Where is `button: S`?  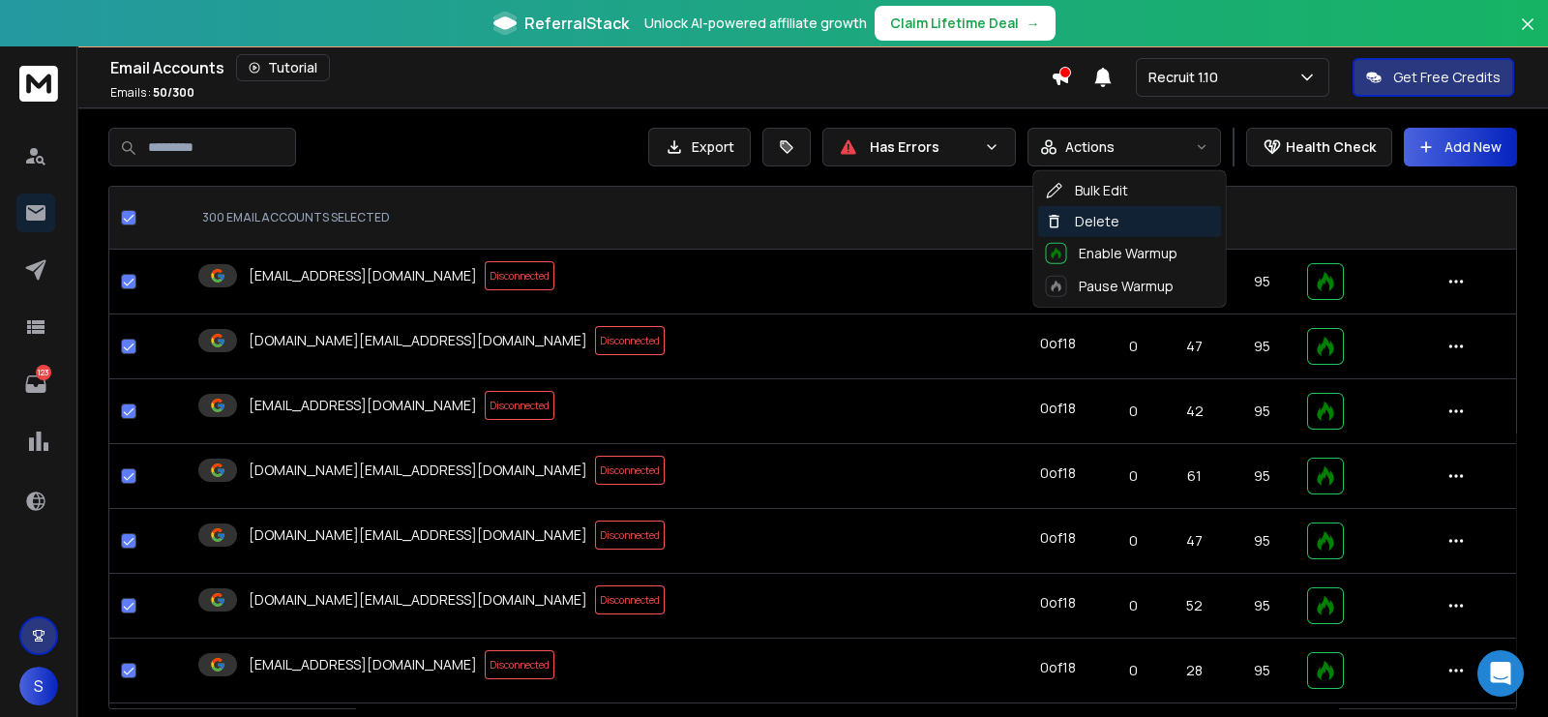
button: S is located at coordinates (39, 686).